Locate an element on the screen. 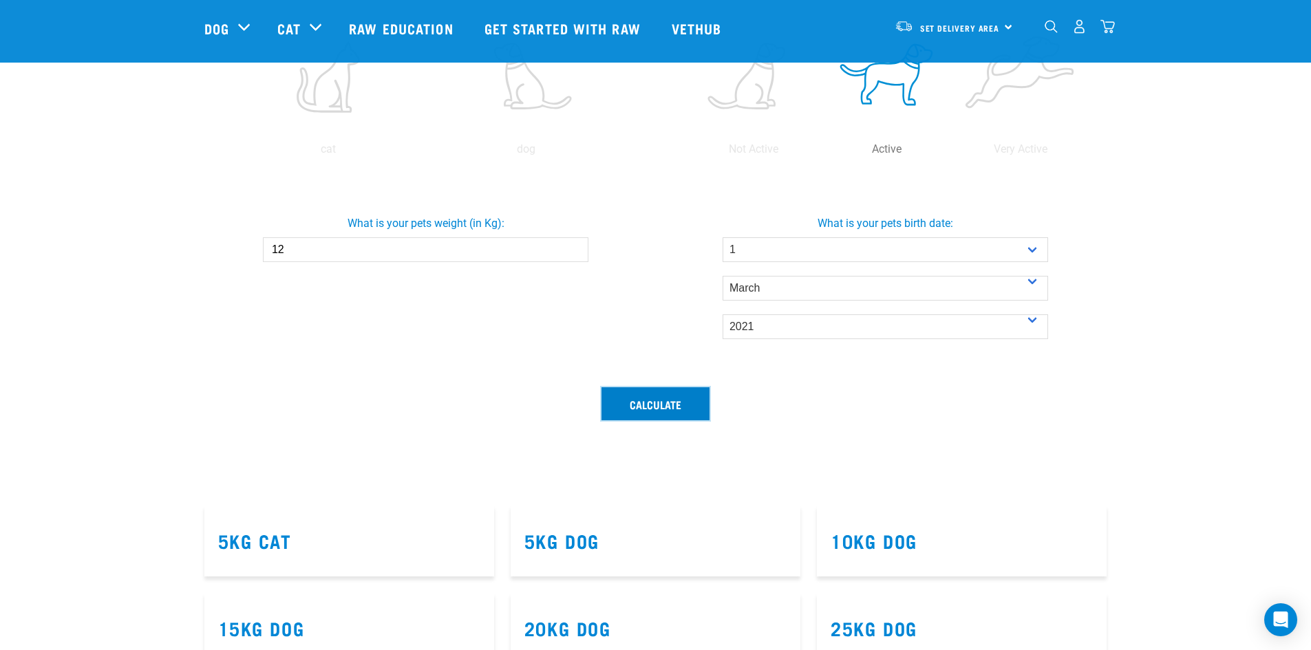 This screenshot has height=650, width=1311. button: Calculate is located at coordinates (655, 404).